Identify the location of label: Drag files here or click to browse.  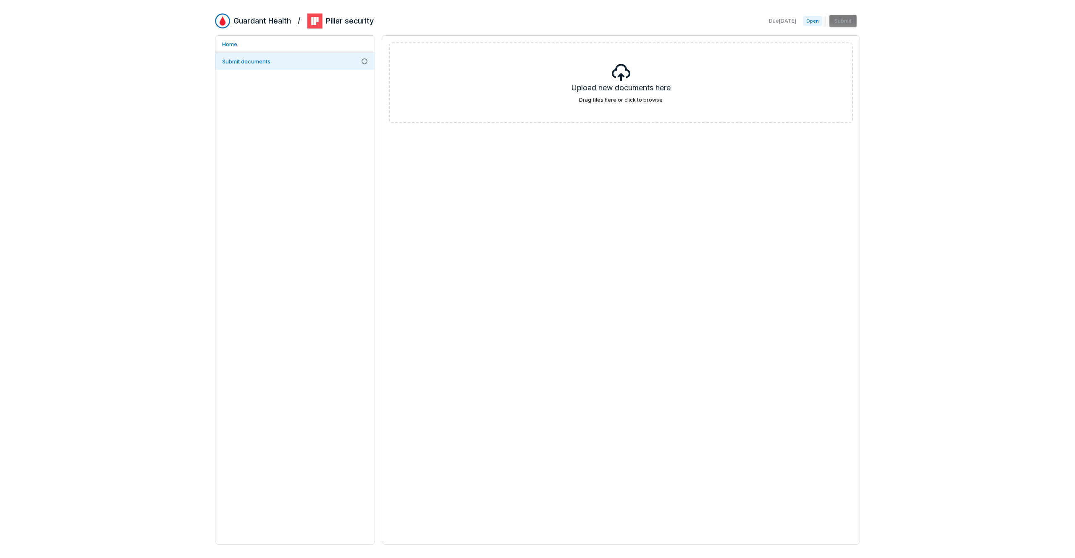
(621, 100).